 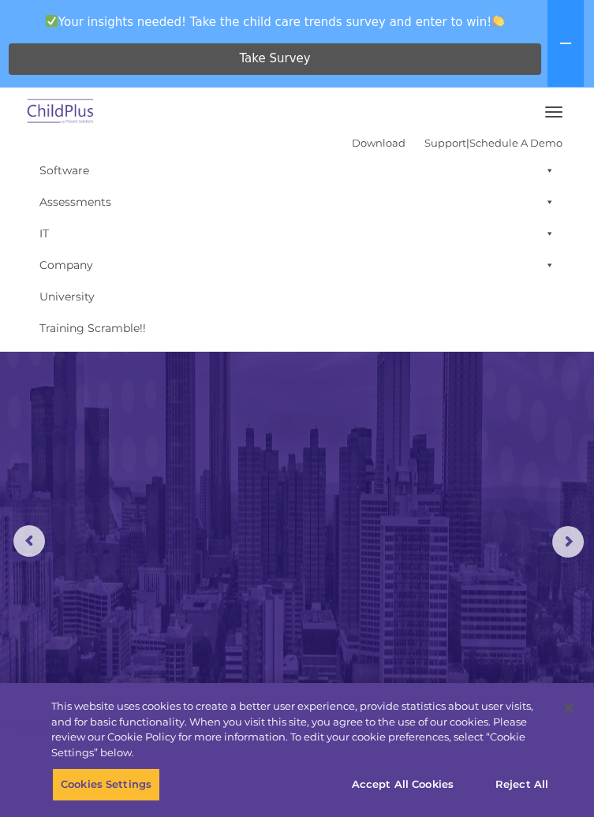 I want to click on button: Cookies Settings, so click(x=106, y=785).